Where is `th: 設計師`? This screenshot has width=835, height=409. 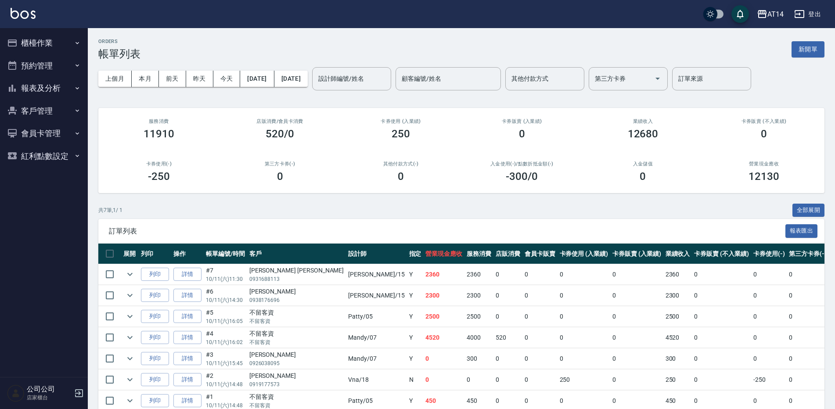
th: 設計師 is located at coordinates (376, 254).